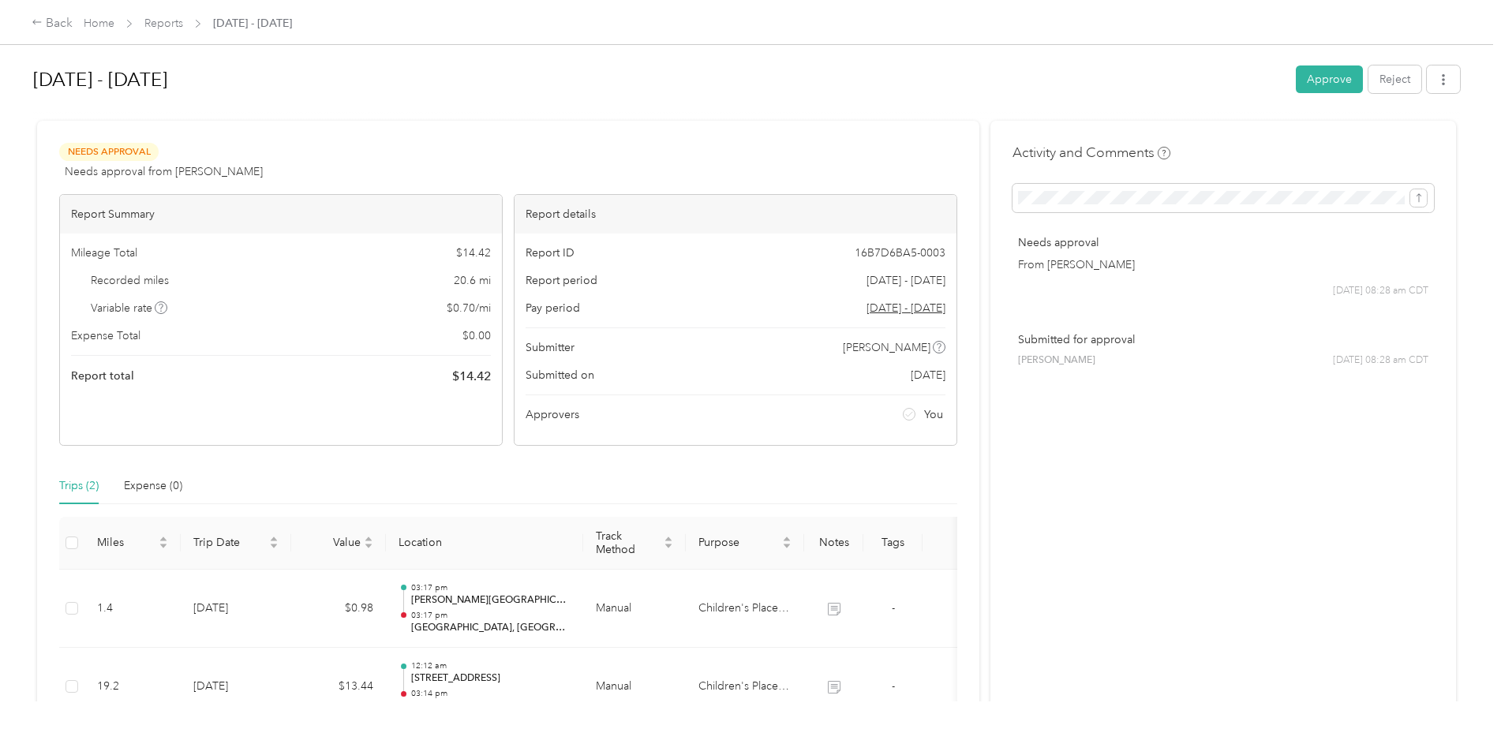 This screenshot has height=729, width=1501. I want to click on th: Location, so click(484, 543).